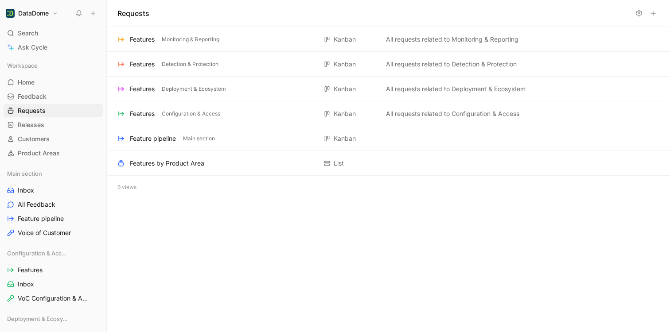  I want to click on div: Deployment & Ecosystem, so click(53, 319).